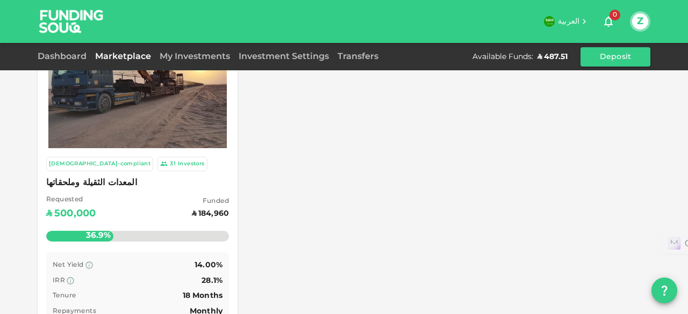 The height and width of the screenshot is (314, 688). I want to click on a: My Investments, so click(194, 56).